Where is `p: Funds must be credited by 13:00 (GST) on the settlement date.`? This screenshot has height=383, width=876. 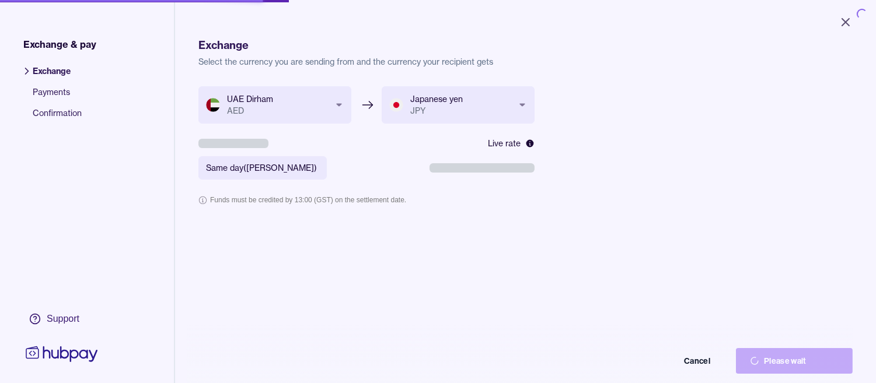
p: Funds must be credited by 13:00 (GST) on the settlement date. is located at coordinates (308, 200).